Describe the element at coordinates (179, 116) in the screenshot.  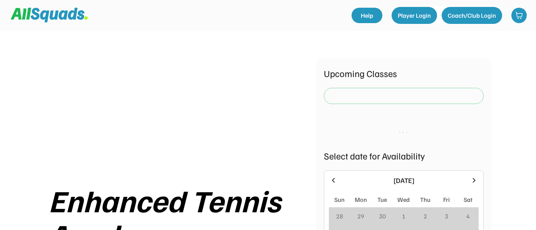
I see `img: yH5BAEAAAAALAAAAAABAAEAAAIBRAA7` at that location.